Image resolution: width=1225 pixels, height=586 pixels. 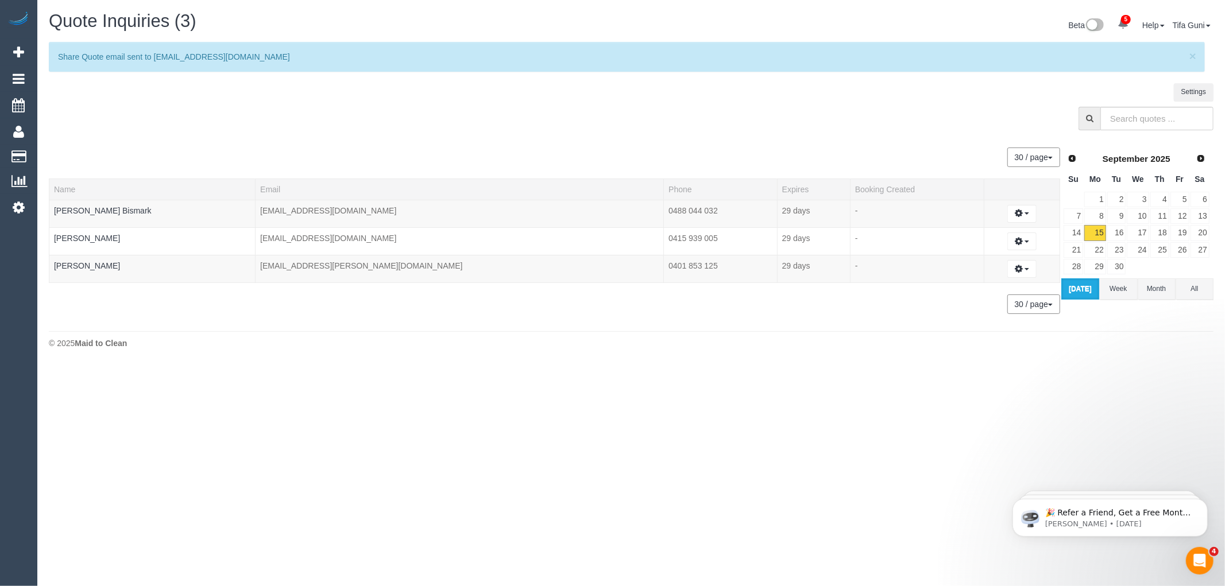 I want to click on a: 9, so click(x=1116, y=216).